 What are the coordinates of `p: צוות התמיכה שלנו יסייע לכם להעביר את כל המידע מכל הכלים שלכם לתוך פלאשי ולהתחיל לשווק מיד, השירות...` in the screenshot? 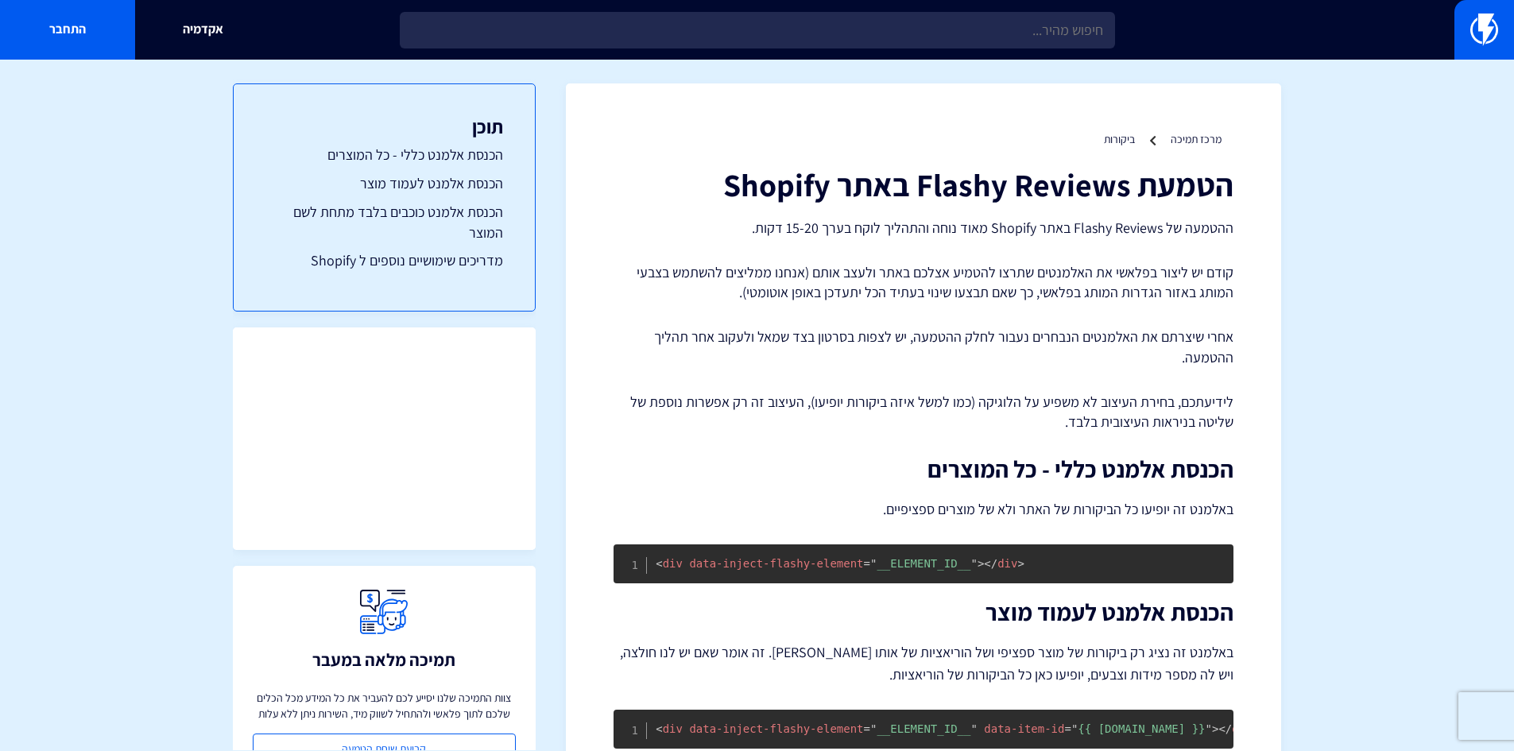 It's located at (384, 706).